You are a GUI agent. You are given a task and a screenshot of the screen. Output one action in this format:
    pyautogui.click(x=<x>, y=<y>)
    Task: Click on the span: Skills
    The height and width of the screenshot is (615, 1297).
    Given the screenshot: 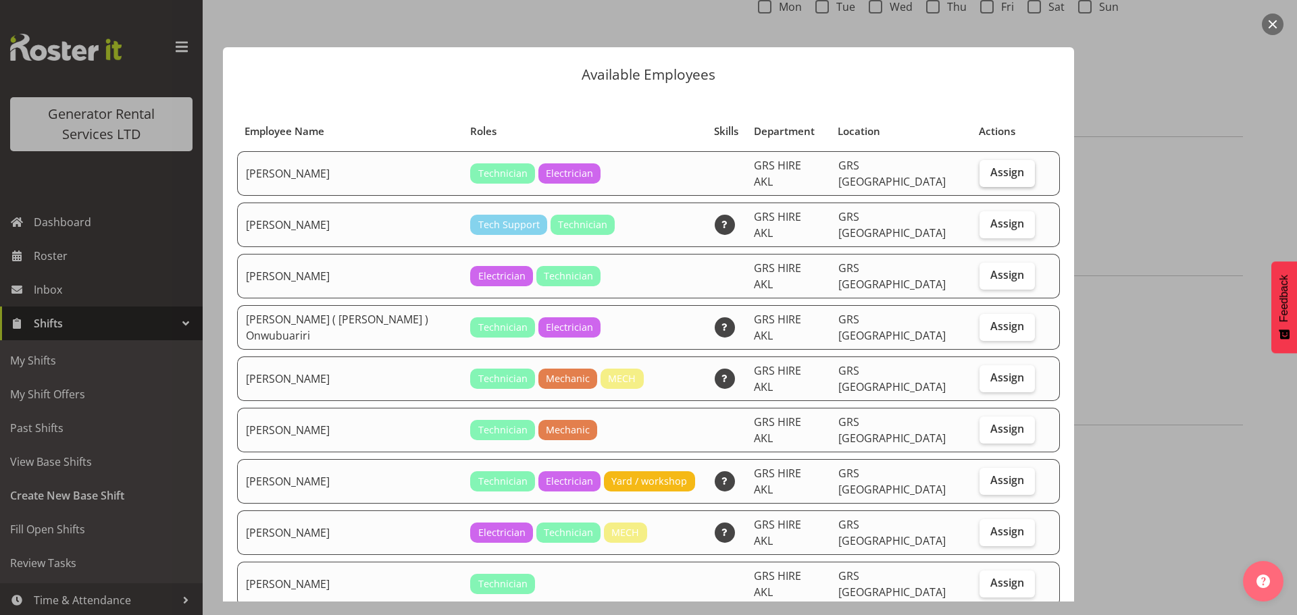 What is the action you would take?
    pyautogui.click(x=726, y=131)
    